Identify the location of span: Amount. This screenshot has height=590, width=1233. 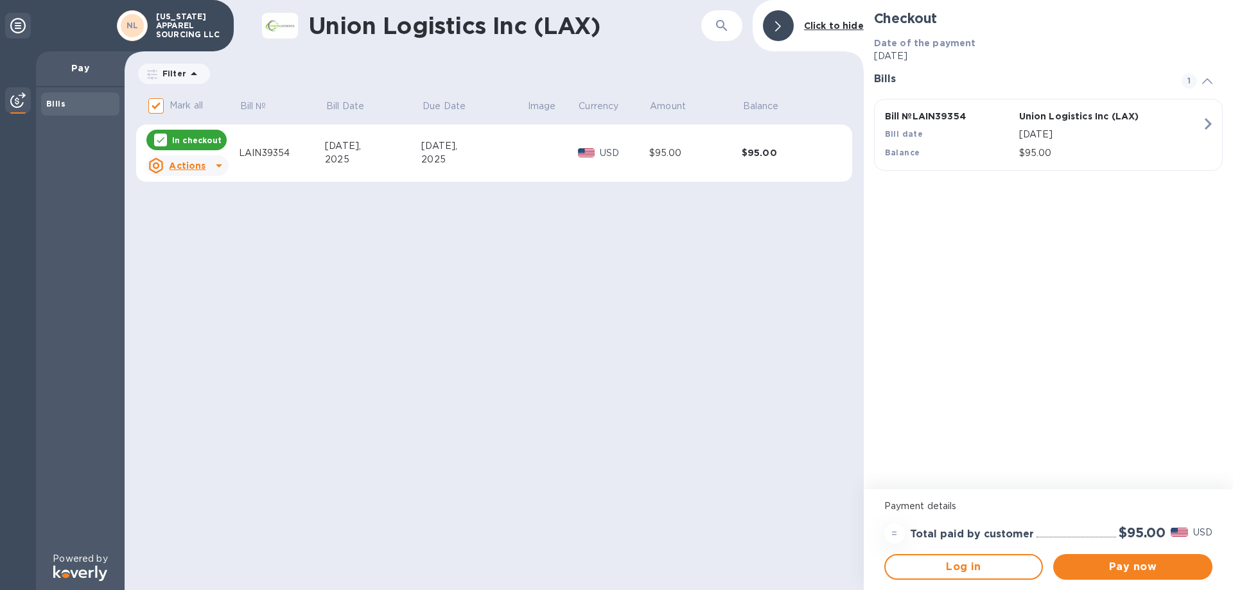
(676, 106).